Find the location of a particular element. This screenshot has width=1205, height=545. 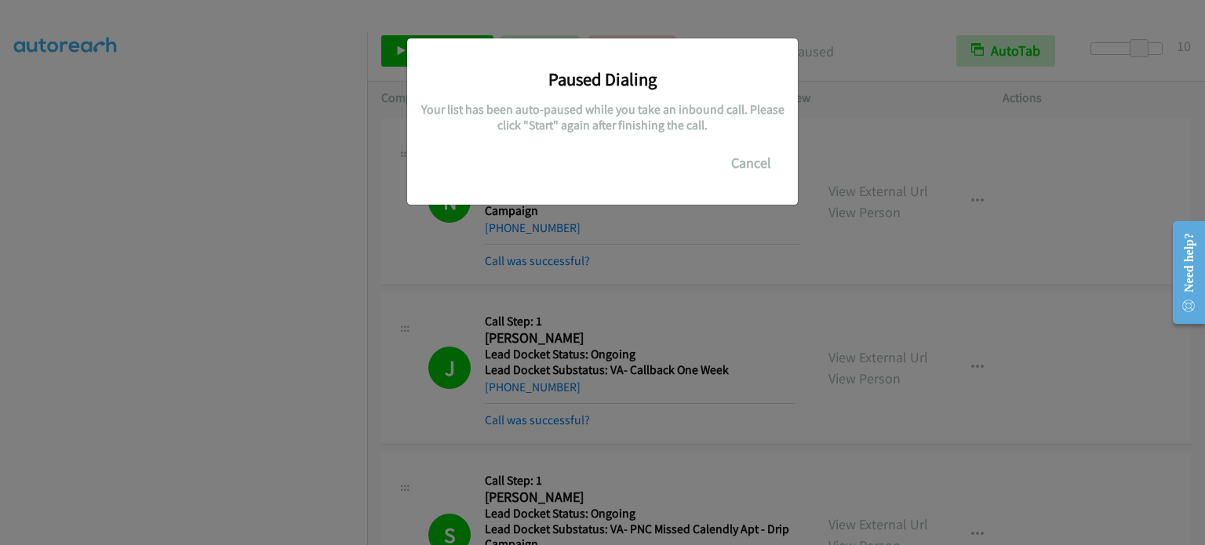

button: Cancel is located at coordinates (751, 163).